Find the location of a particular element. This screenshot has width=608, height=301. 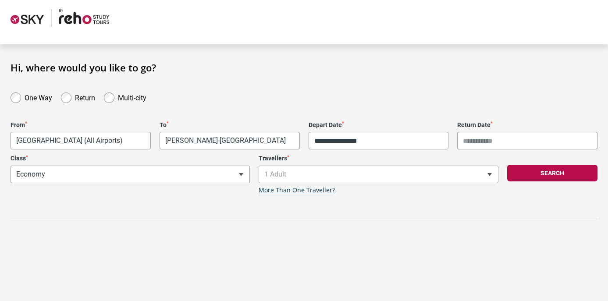

label: To is located at coordinates (230, 125).